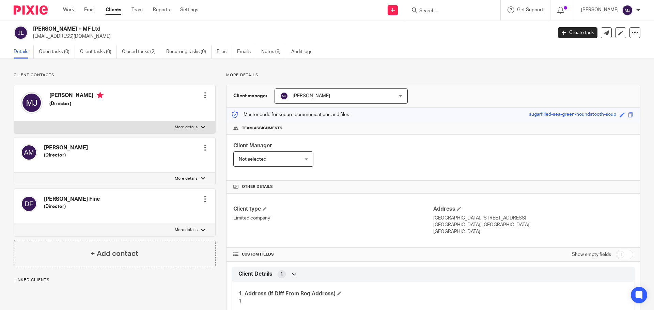 The image size is (654, 310). I want to click on span: Get Support, so click(530, 10).